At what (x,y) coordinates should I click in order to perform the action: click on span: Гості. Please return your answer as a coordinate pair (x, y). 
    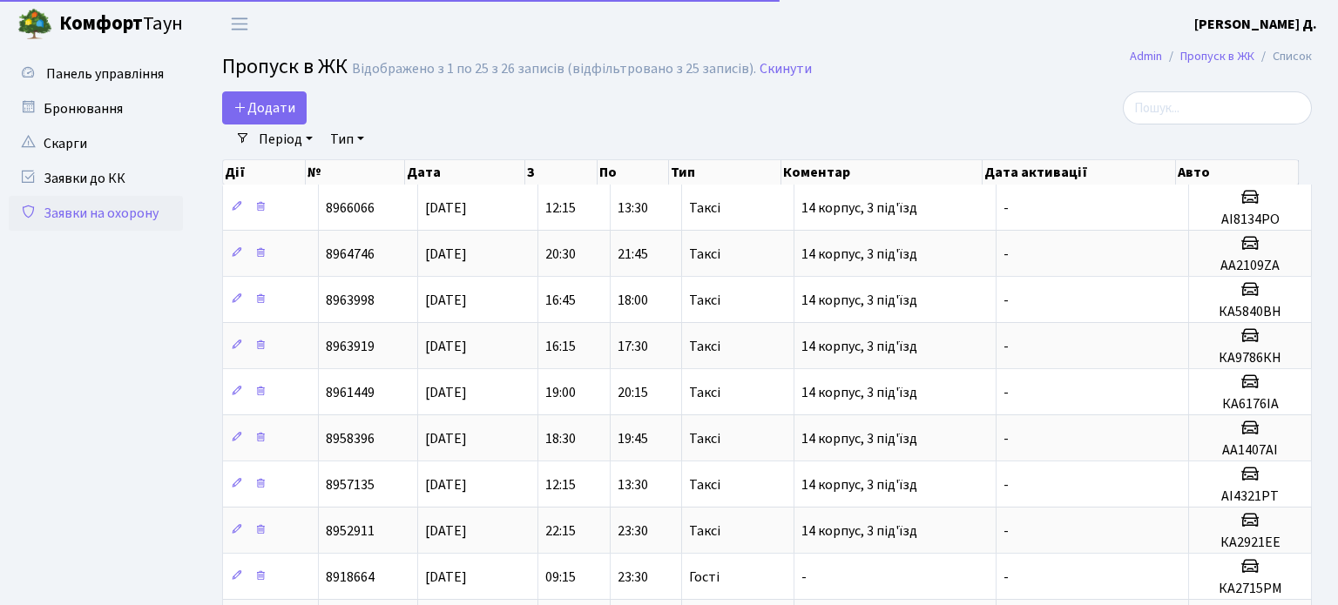
    Looking at the image, I should click on (704, 577).